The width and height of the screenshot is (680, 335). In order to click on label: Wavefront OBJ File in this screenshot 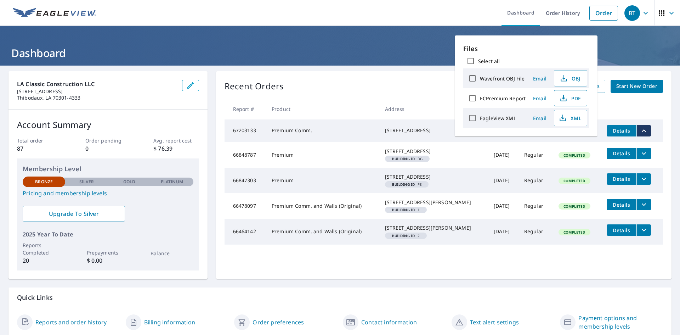, I will do `click(502, 78)`.